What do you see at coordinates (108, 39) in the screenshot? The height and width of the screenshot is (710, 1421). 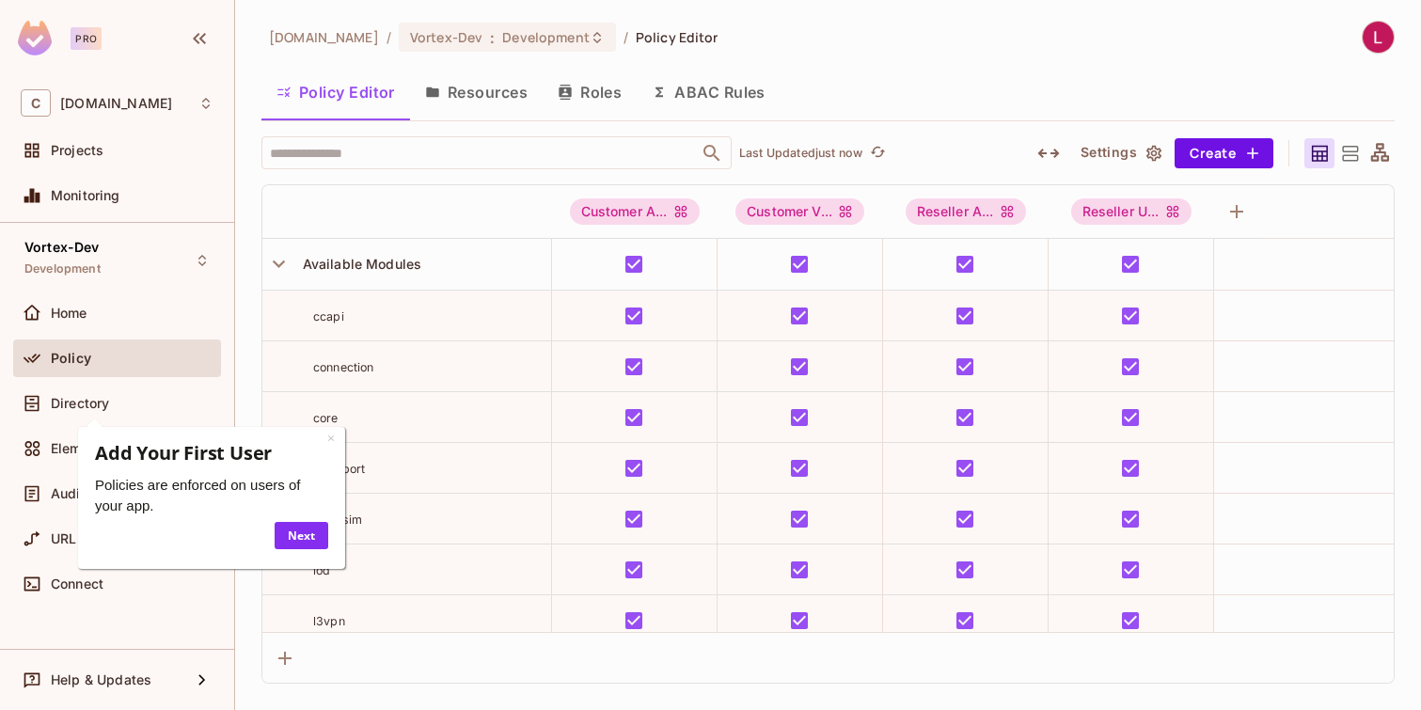 I see `span: Add Your First User` at bounding box center [108, 39].